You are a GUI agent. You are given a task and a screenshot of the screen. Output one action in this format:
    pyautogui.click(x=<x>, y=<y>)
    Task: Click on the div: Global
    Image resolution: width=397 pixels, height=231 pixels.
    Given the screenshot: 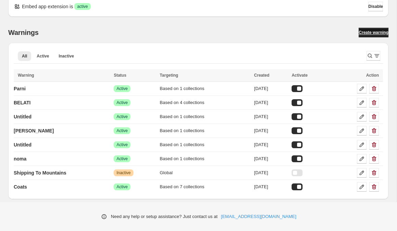 What is the action you would take?
    pyautogui.click(x=205, y=173)
    